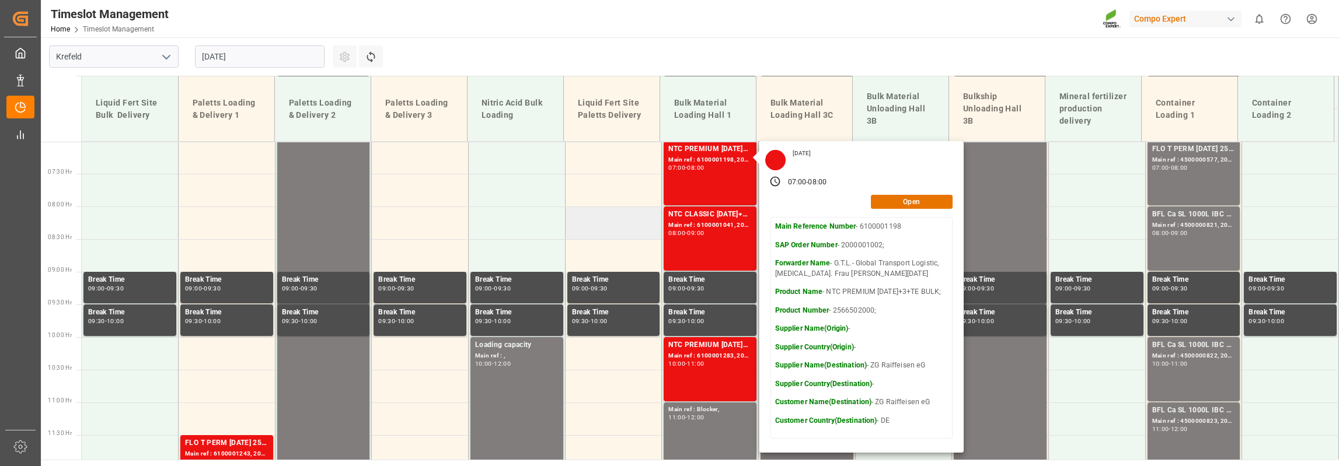 This screenshot has height=466, width=1339. Describe the element at coordinates (60, 302) in the screenshot. I see `span: 09:30 Hr` at that location.